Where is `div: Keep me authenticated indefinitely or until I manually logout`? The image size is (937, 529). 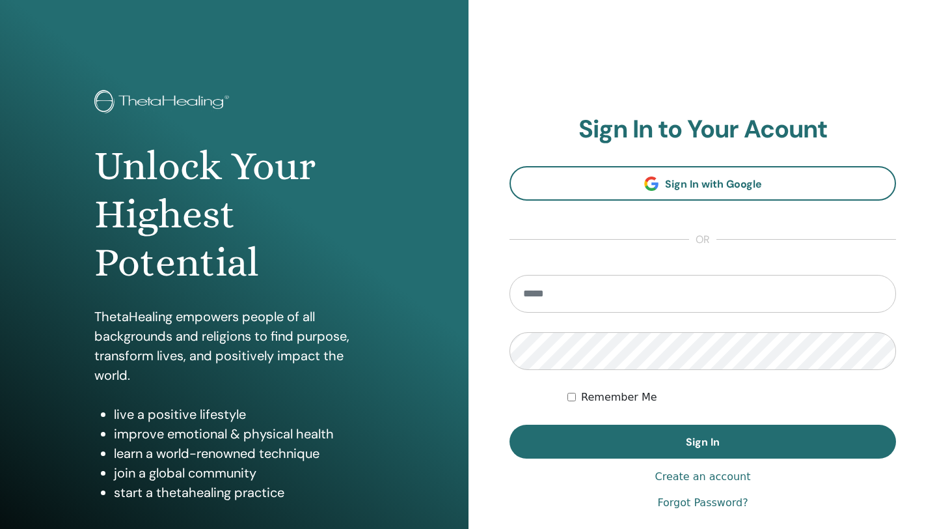 div: Keep me authenticated indefinitely or until I manually logout is located at coordinates (732, 397).